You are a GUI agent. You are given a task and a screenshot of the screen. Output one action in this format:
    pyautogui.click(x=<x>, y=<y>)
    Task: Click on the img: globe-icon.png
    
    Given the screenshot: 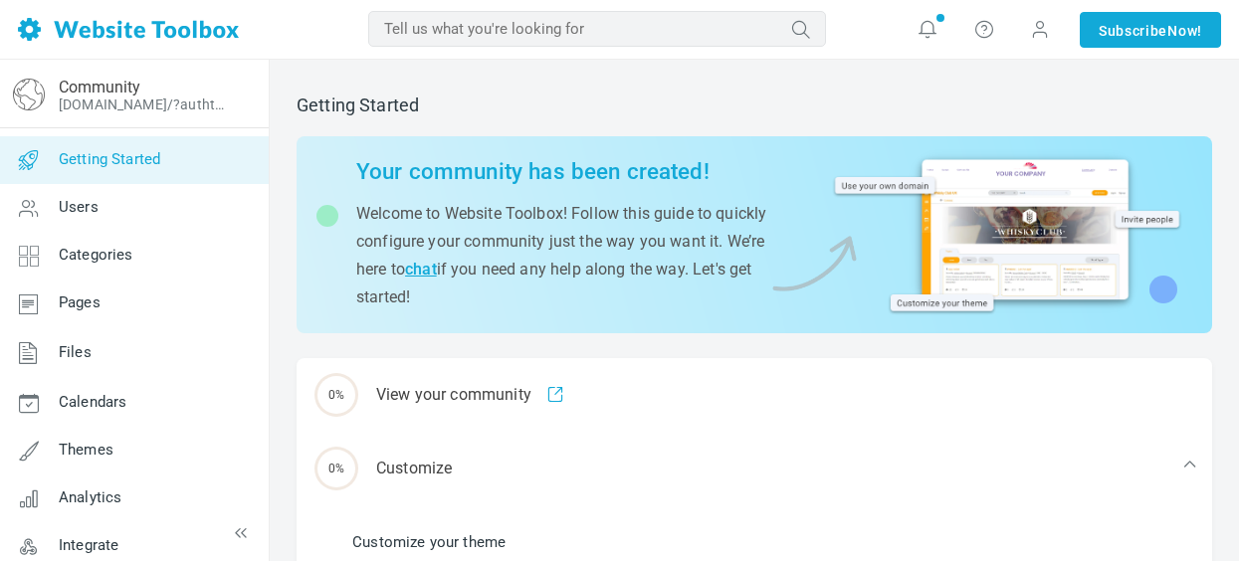 What is the action you would take?
    pyautogui.click(x=29, y=95)
    